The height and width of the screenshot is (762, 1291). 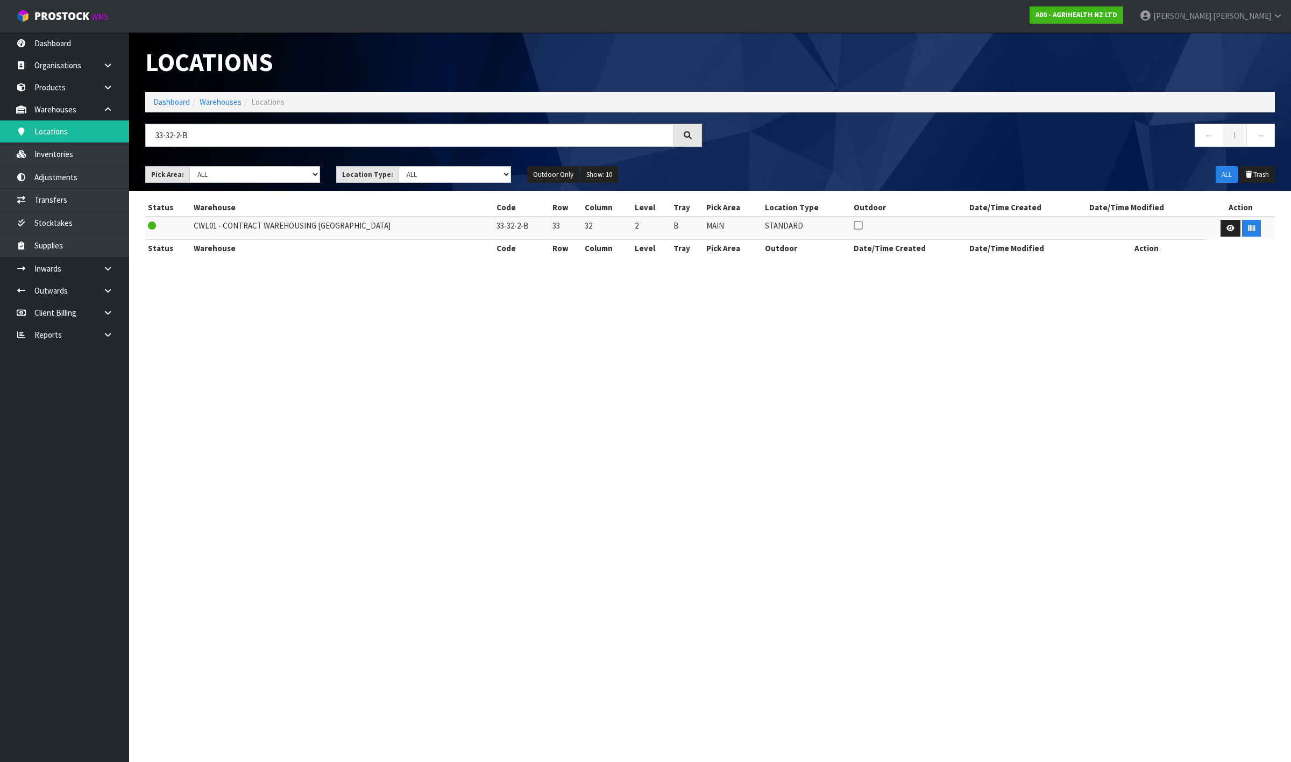 What do you see at coordinates (409, 135) in the screenshot?
I see `input: Search locations` at bounding box center [409, 135].